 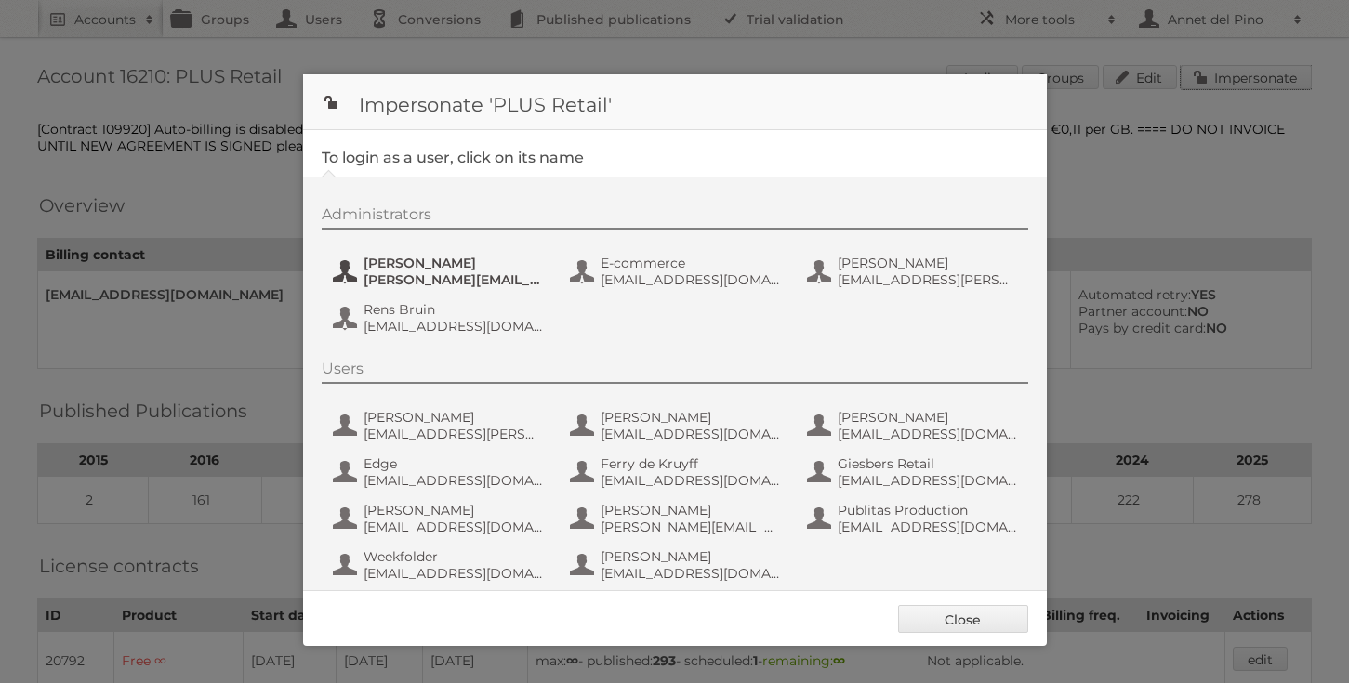 I want to click on span: Weekfolder, so click(x=454, y=557).